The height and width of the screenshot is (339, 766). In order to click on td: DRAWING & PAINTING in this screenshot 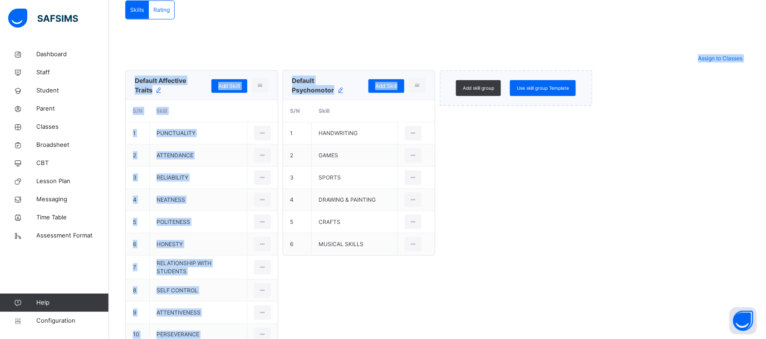, I will do `click(355, 200)`.